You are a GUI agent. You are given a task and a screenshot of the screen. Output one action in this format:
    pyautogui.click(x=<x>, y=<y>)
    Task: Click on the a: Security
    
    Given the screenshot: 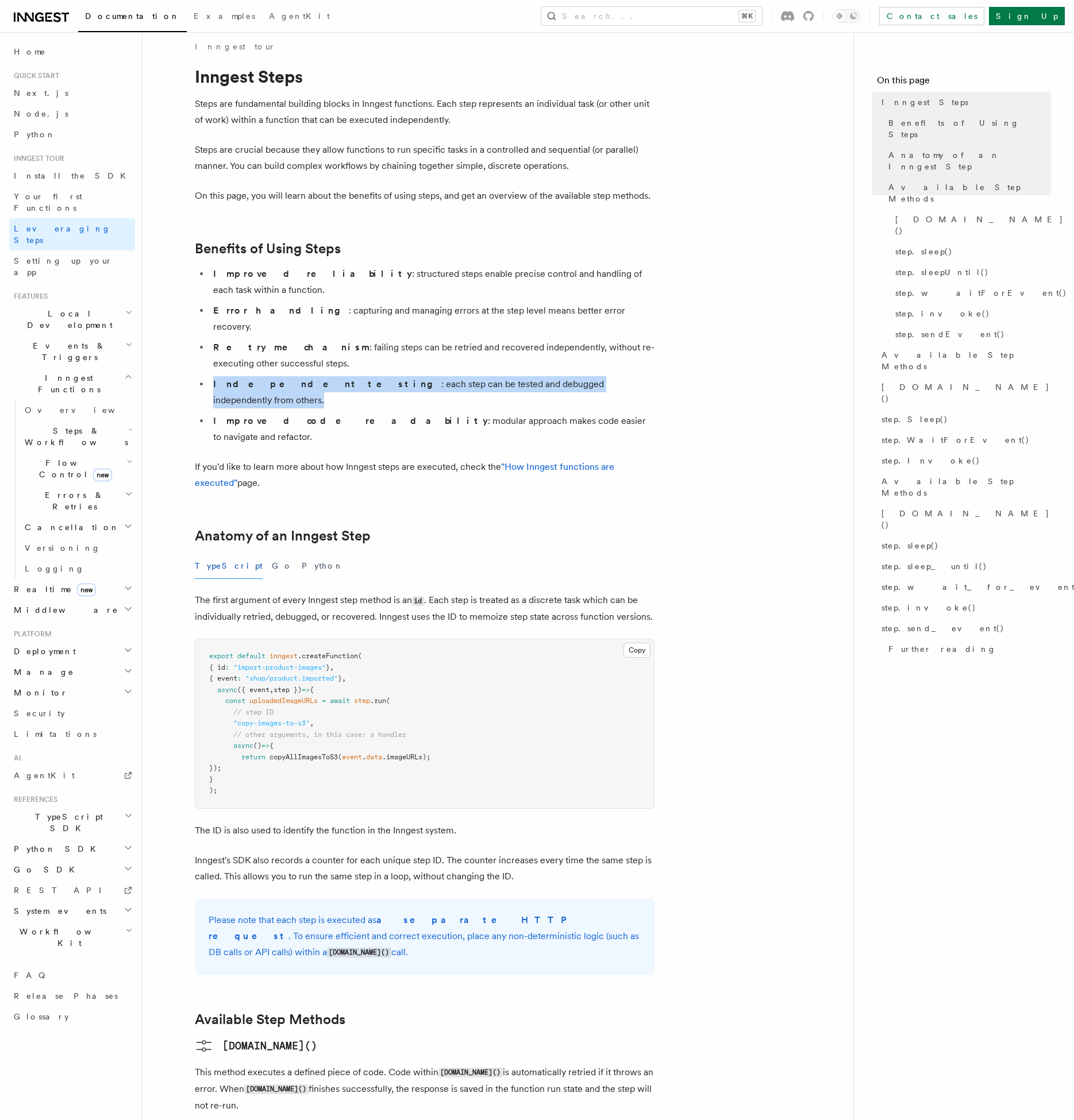 What is the action you would take?
    pyautogui.click(x=72, y=714)
    